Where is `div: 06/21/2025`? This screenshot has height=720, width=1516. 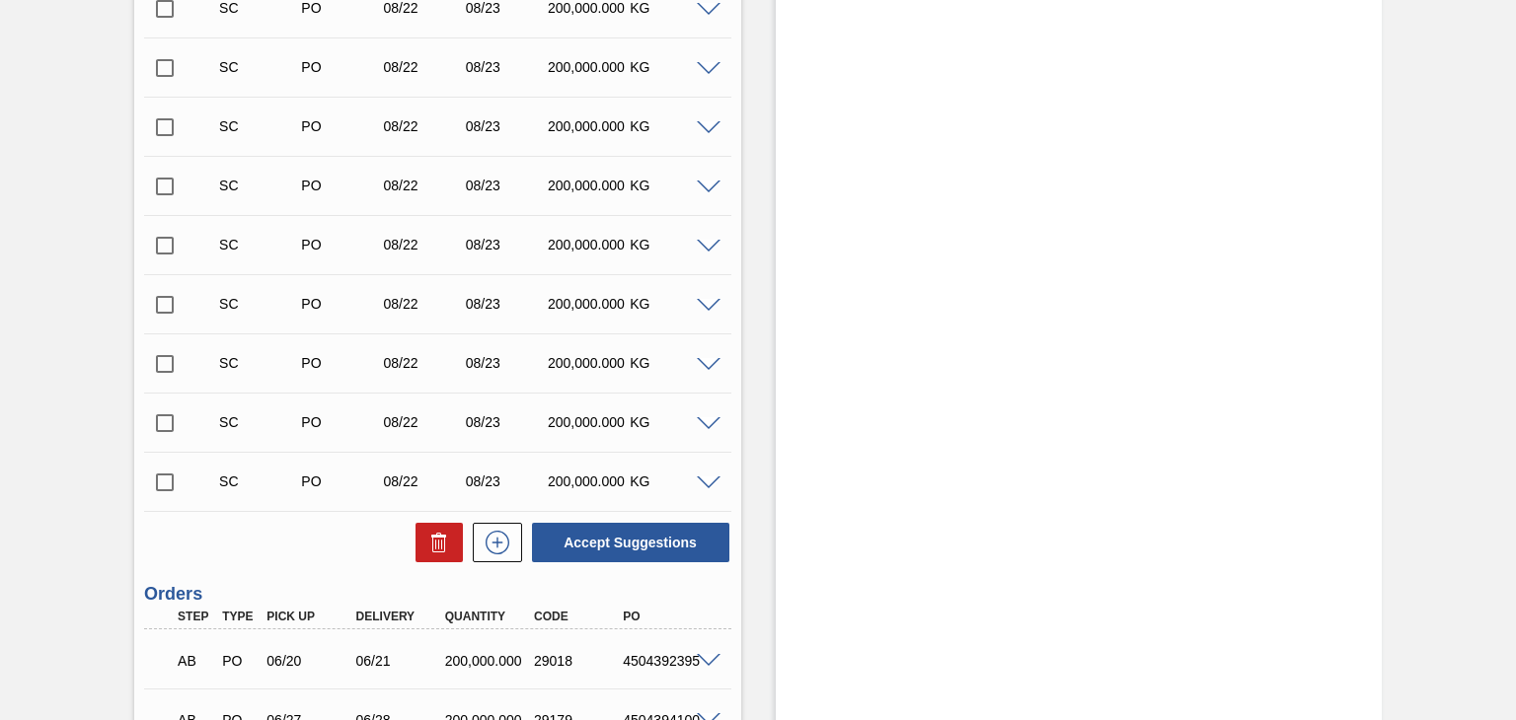 div: 06/21/2025 is located at coordinates (400, 661).